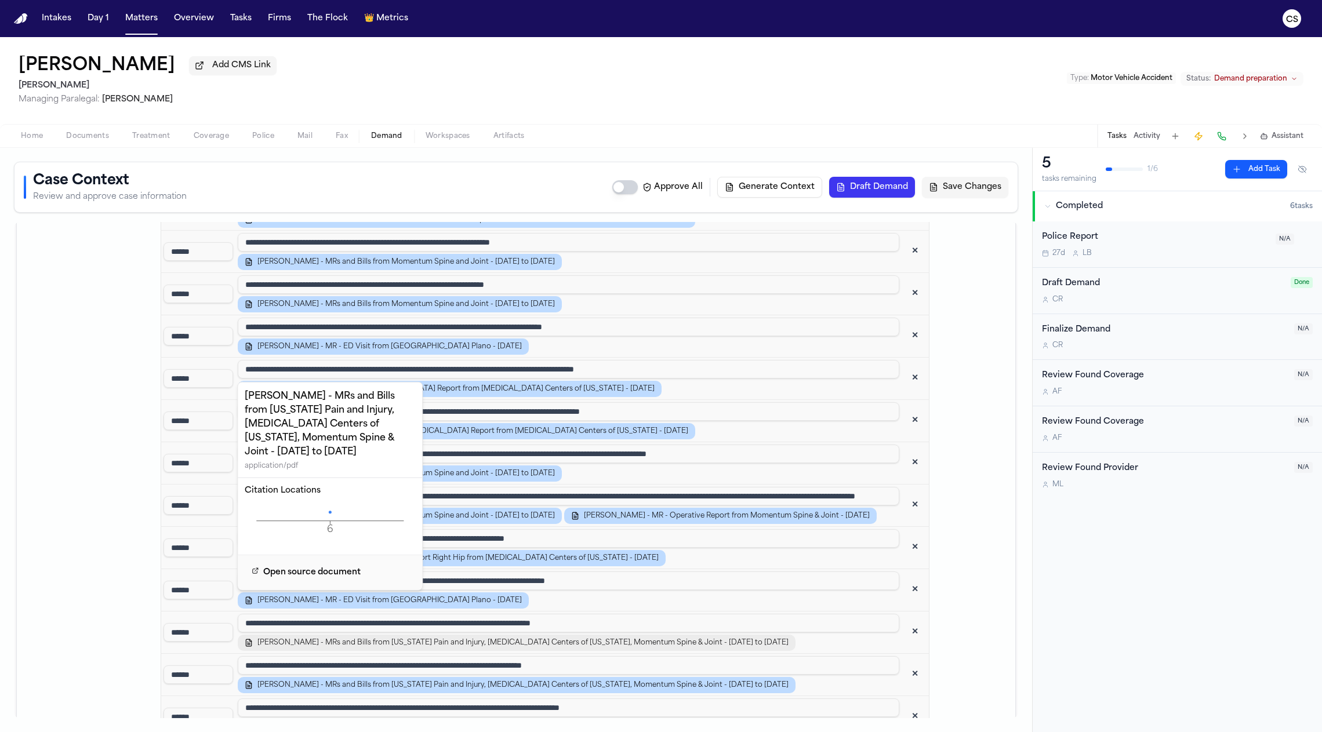  What do you see at coordinates (1302, 282) in the screenshot?
I see `span: Done` at bounding box center [1302, 282].